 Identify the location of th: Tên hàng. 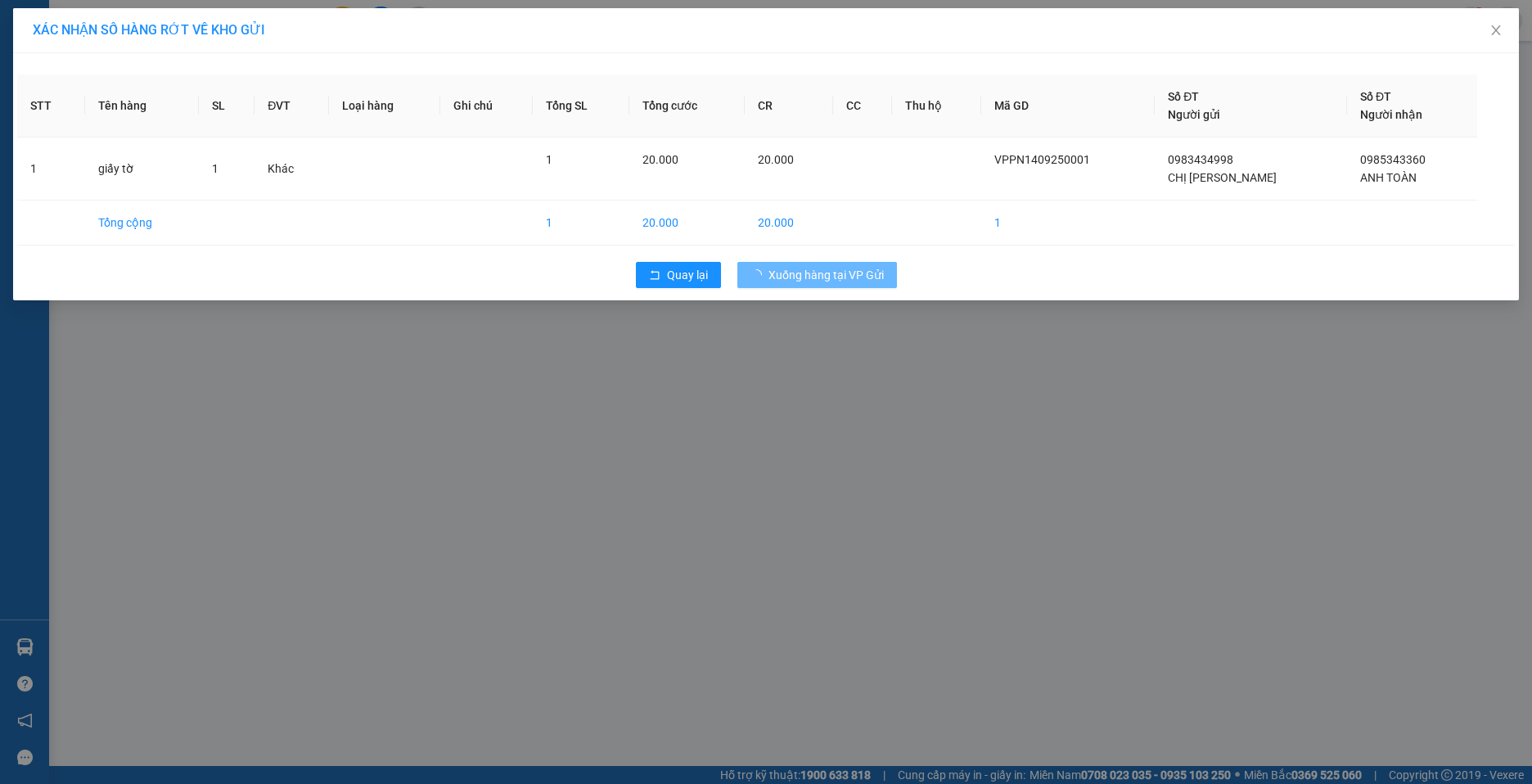
(141, 106).